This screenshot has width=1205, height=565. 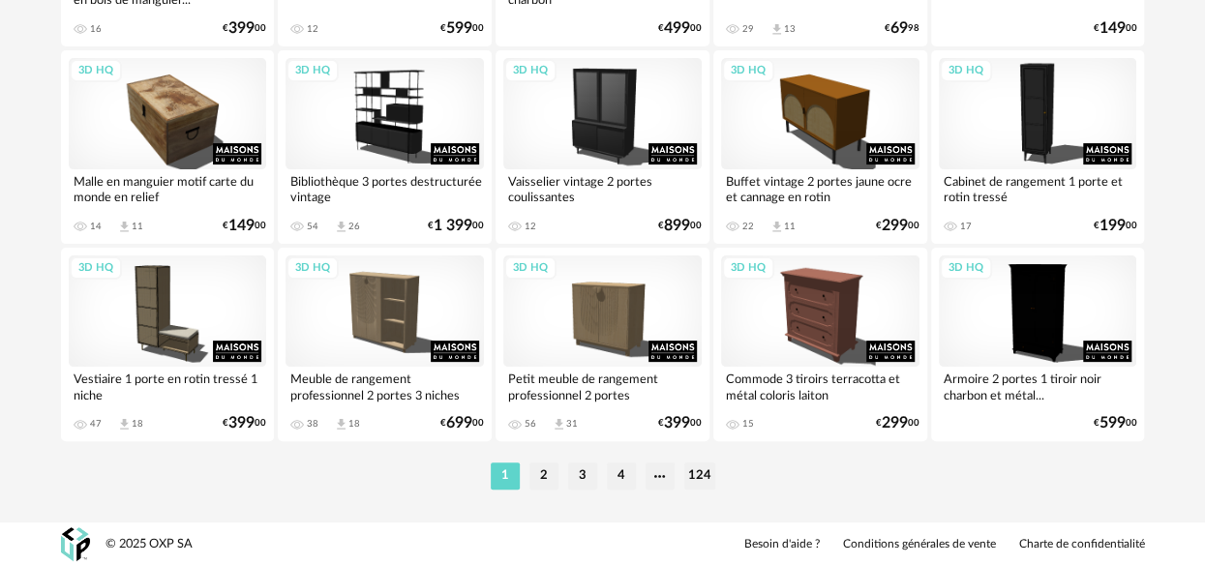 I want to click on div: Meuble de rangement professionnel 2 portes 3 niches, so click(x=384, y=386).